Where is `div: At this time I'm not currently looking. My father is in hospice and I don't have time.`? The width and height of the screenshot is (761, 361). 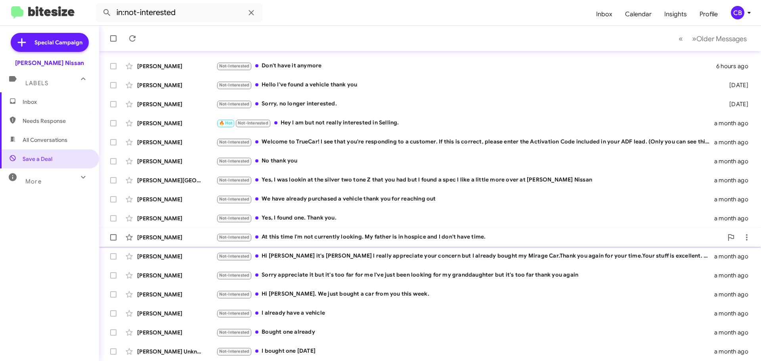
div: At this time I'm not currently looking. My father is in hospice and I don't have time. is located at coordinates (470, 237).